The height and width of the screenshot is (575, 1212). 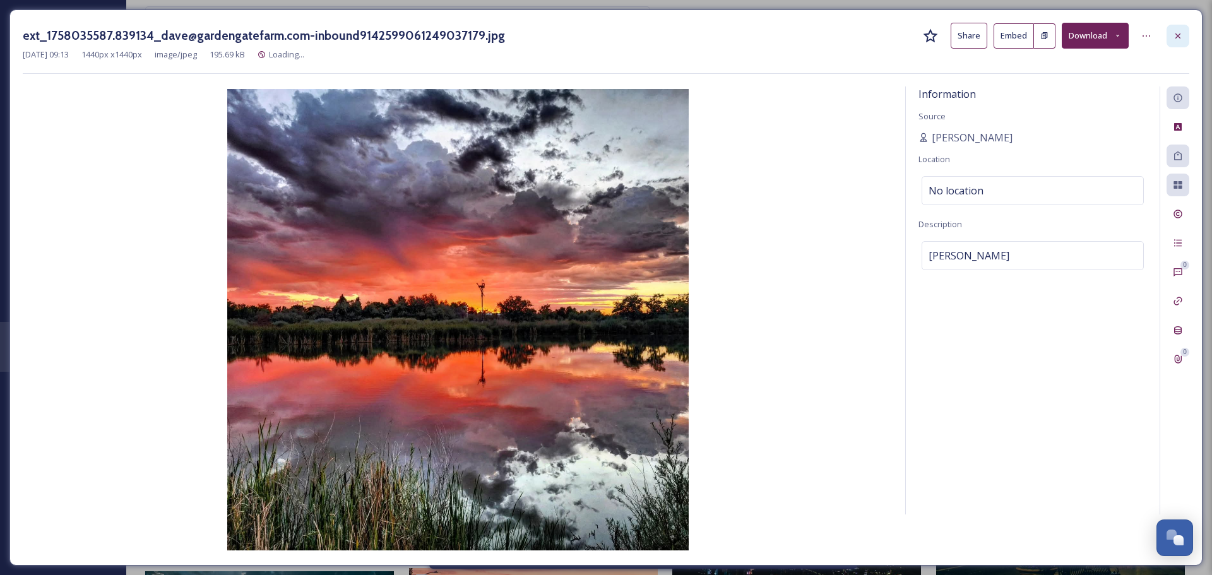 I want to click on button: Download, so click(x=1095, y=35).